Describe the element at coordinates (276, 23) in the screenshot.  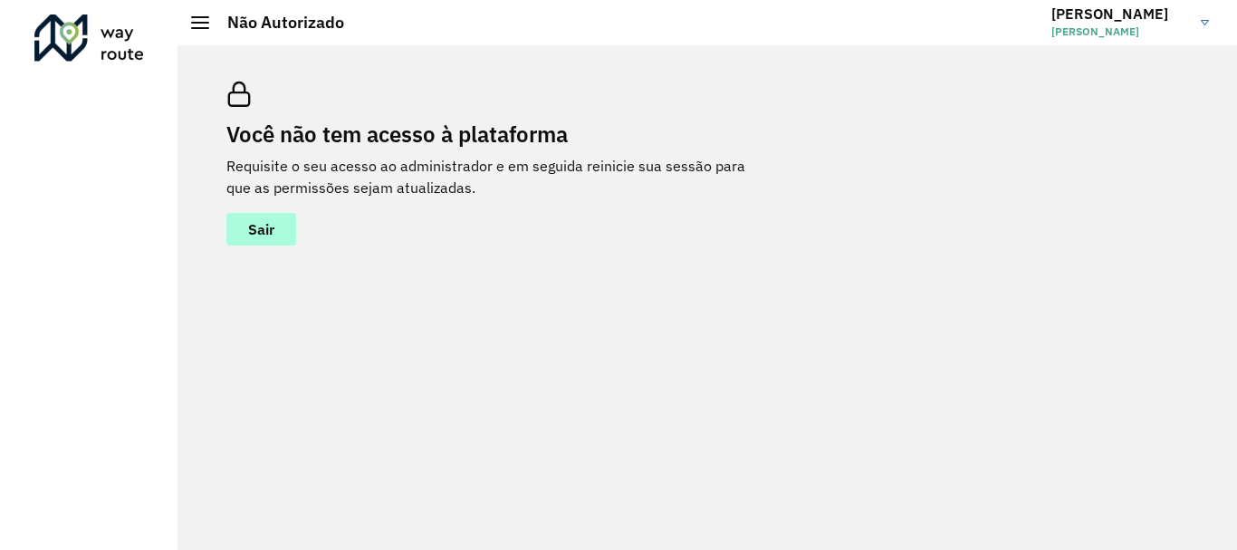
I see `h2: Não Autorizado` at that location.